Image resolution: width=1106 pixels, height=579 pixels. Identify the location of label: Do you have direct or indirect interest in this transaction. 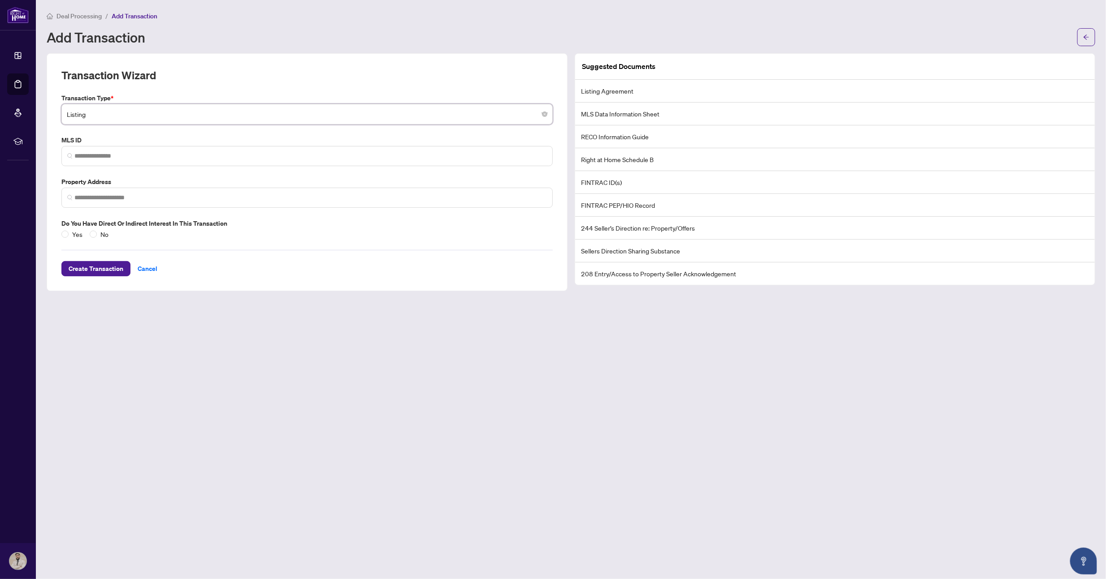
(307, 224).